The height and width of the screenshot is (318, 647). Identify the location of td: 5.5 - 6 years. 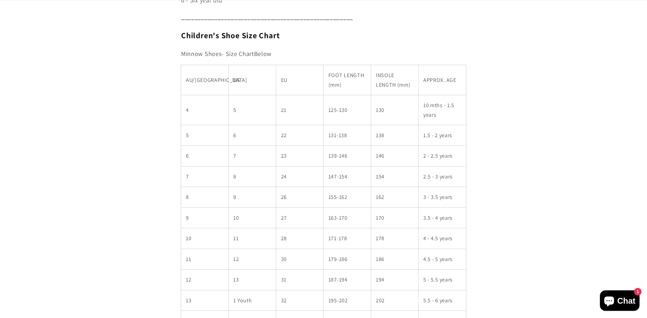
(442, 300).